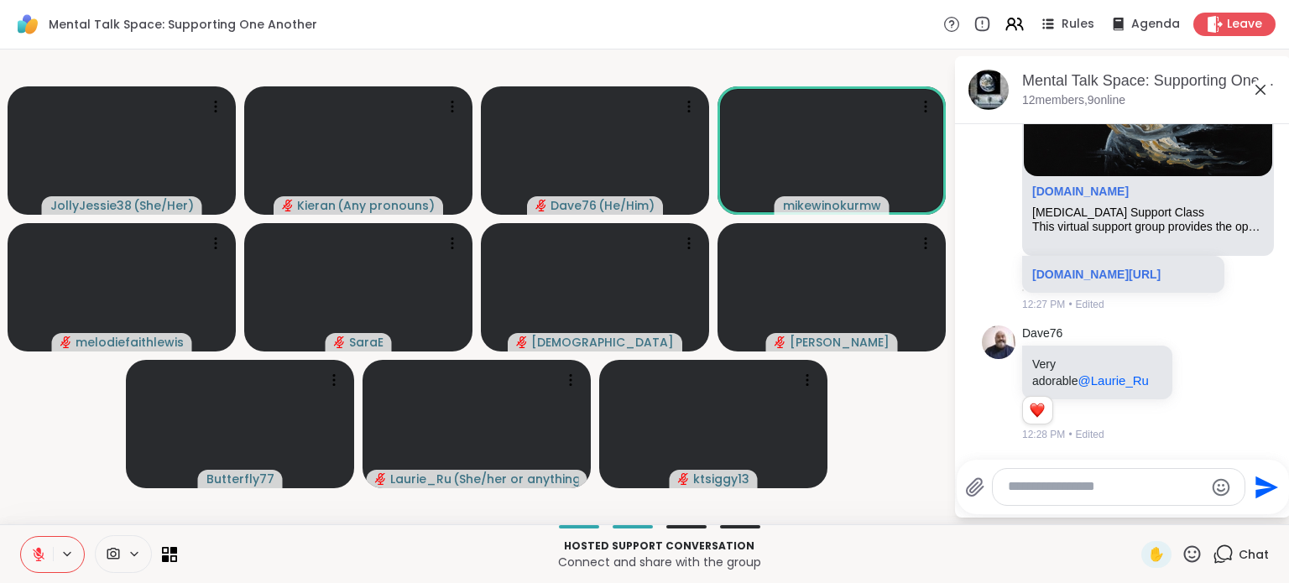 The image size is (1289, 583). Describe the element at coordinates (129, 342) in the screenshot. I see `span: melodiefaithlewis` at that location.